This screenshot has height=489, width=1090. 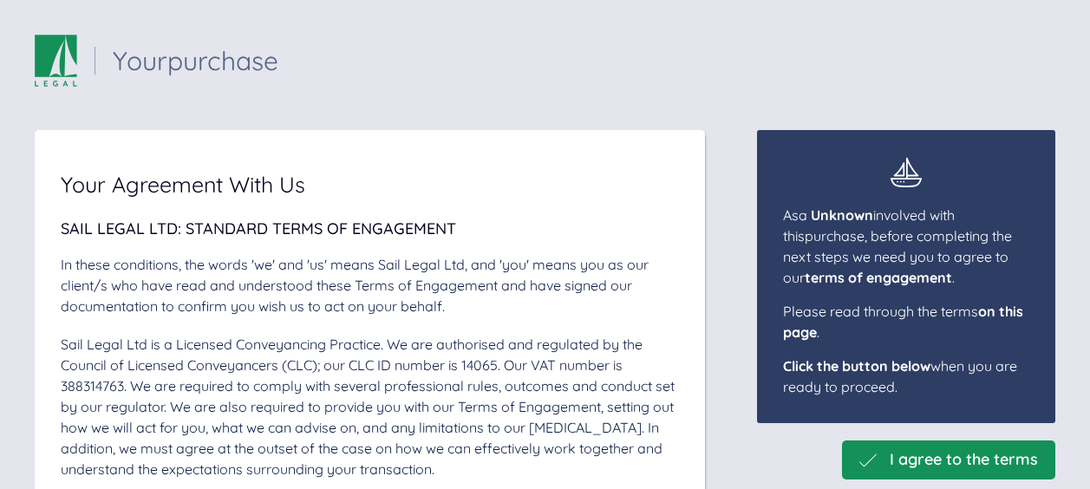 I want to click on span: Your Agreement With Us, so click(x=183, y=184).